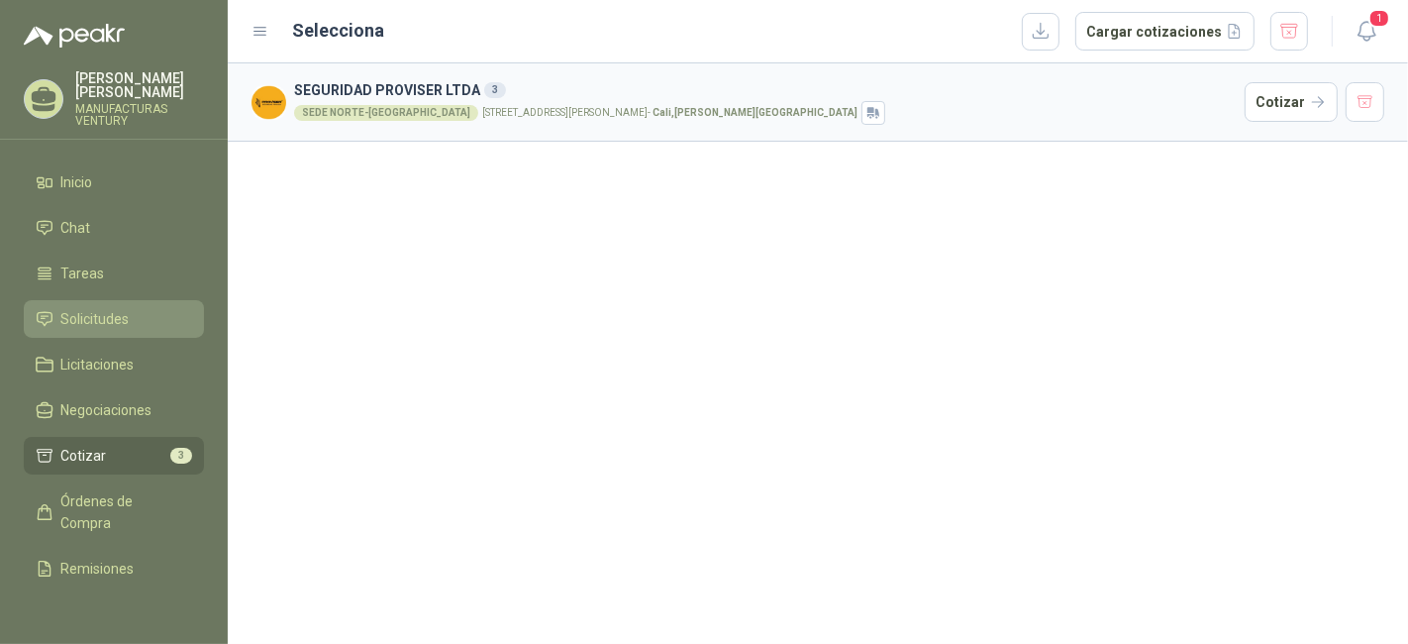 The image size is (1408, 644). What do you see at coordinates (114, 410) in the screenshot?
I see `a: Negociaciones` at bounding box center [114, 410].